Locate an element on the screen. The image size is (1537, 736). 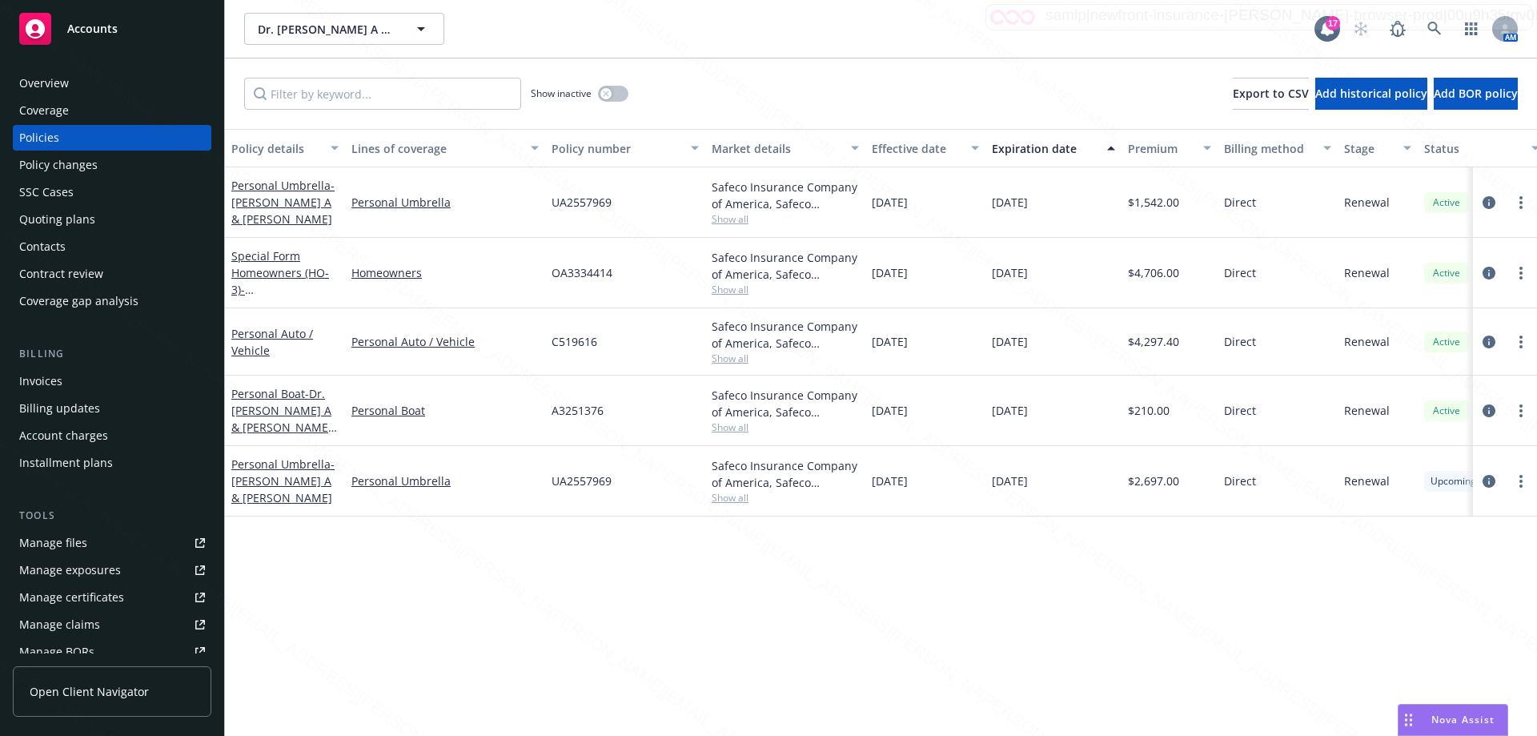
button: Nova Assist is located at coordinates (1453, 720).